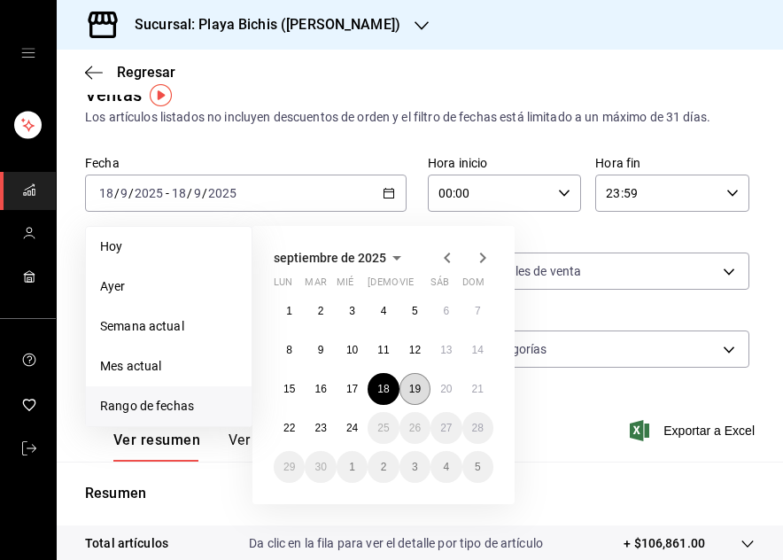 The image size is (783, 560). What do you see at coordinates (160, 95) in the screenshot?
I see `button: Tooltip marker` at bounding box center [160, 95].